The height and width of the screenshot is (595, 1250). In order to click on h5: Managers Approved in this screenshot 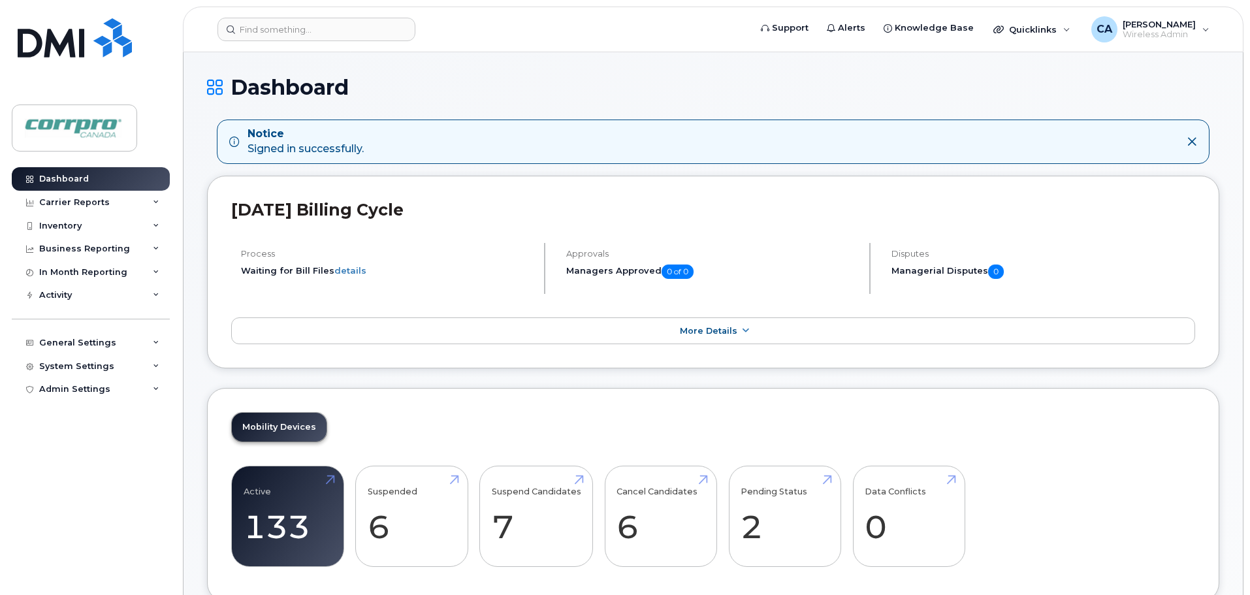, I will do `click(712, 272)`.